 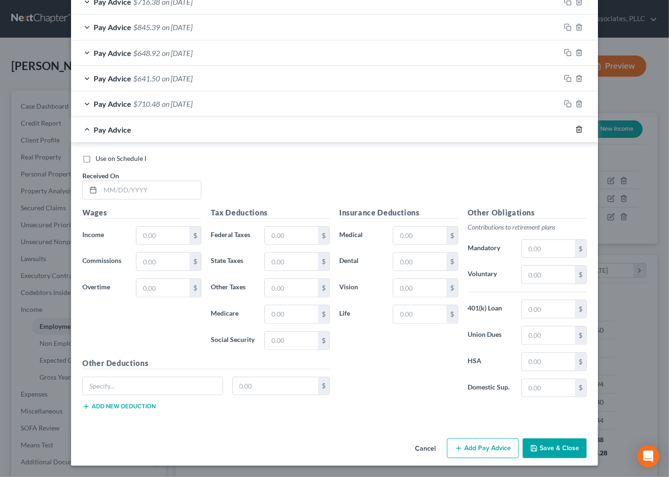 I want to click on span: $648.92, so click(x=146, y=53).